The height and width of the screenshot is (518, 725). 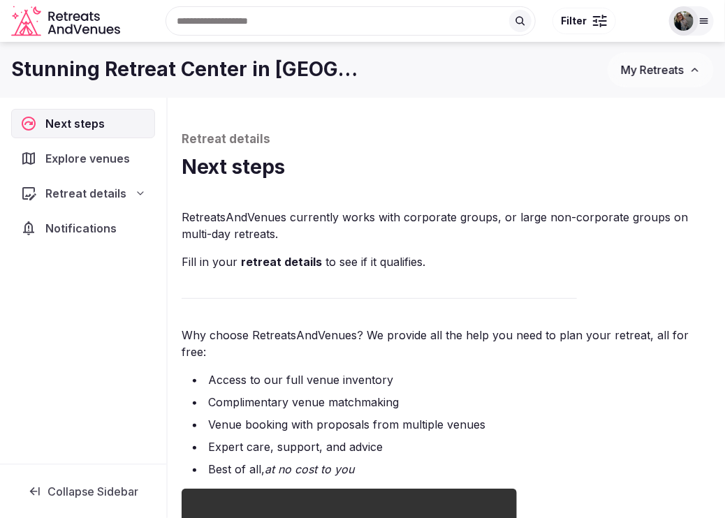 What do you see at coordinates (83, 492) in the screenshot?
I see `button: Collapse Sidebar` at bounding box center [83, 492].